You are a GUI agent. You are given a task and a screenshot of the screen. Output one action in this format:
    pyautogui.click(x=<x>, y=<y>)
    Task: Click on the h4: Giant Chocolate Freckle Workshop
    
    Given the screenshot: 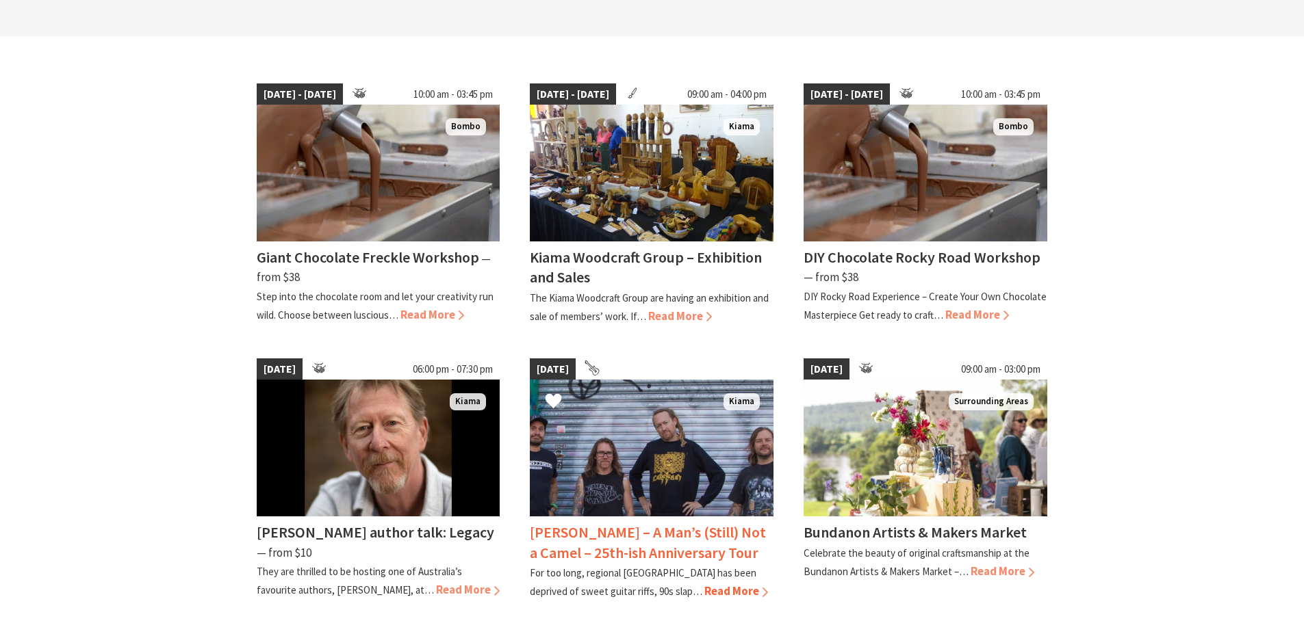 What is the action you would take?
    pyautogui.click(x=367, y=257)
    